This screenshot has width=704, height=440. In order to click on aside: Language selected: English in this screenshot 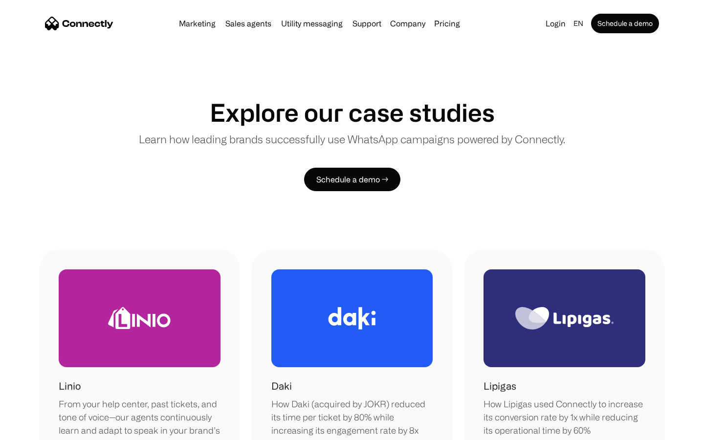, I will do `click(34, 429)`.